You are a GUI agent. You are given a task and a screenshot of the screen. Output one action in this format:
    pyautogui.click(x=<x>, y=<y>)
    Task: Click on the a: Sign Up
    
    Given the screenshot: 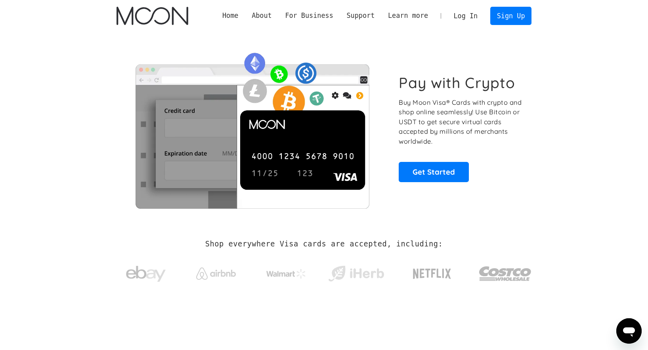 What is the action you would take?
    pyautogui.click(x=511, y=15)
    